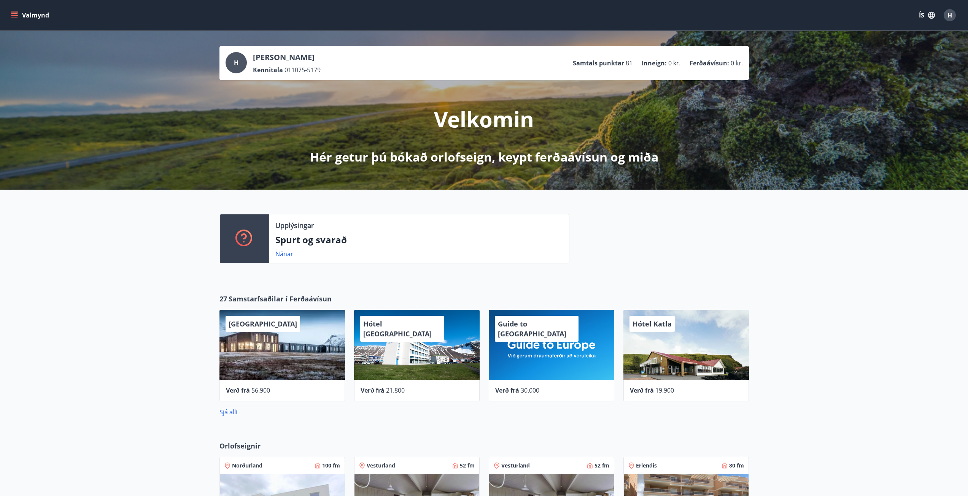  Describe the element at coordinates (240, 446) in the screenshot. I see `span: Orlofseignir` at that location.